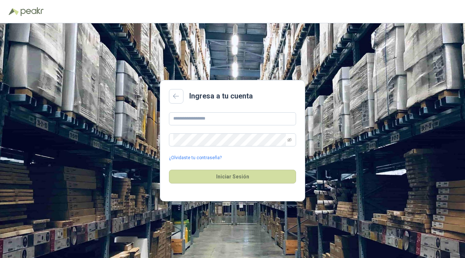 Image resolution: width=465 pixels, height=258 pixels. I want to click on img: Peakr, so click(32, 12).